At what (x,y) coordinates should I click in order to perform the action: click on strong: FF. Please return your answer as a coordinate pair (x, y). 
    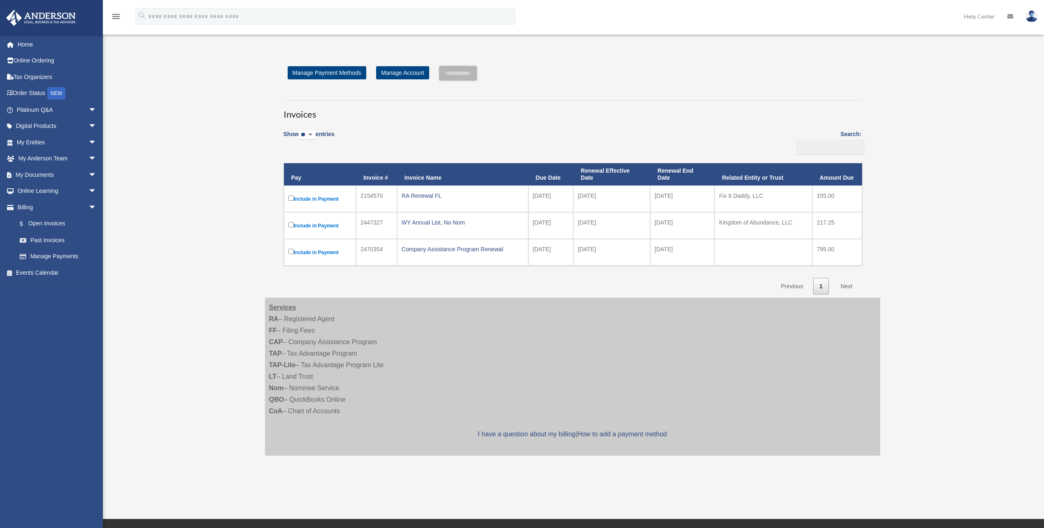
    Looking at the image, I should click on (273, 330).